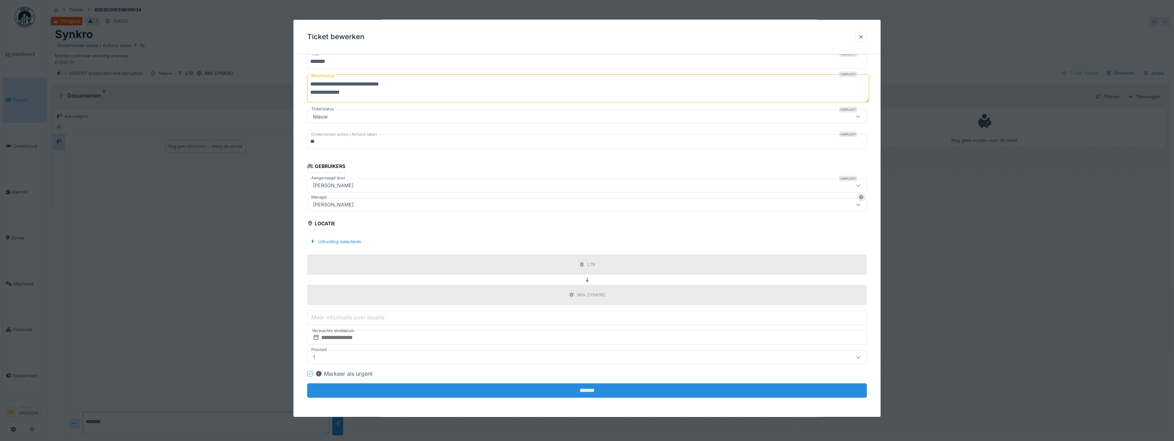 The width and height of the screenshot is (1174, 441). Describe the element at coordinates (326, 167) in the screenshot. I see `div: Gebruikers` at that location.